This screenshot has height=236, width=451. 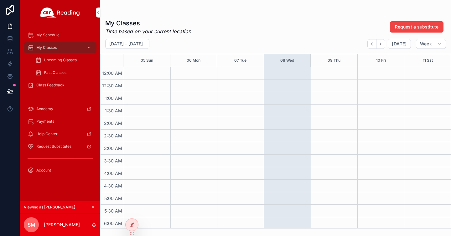 I want to click on span: 3:00 AM, so click(x=113, y=148).